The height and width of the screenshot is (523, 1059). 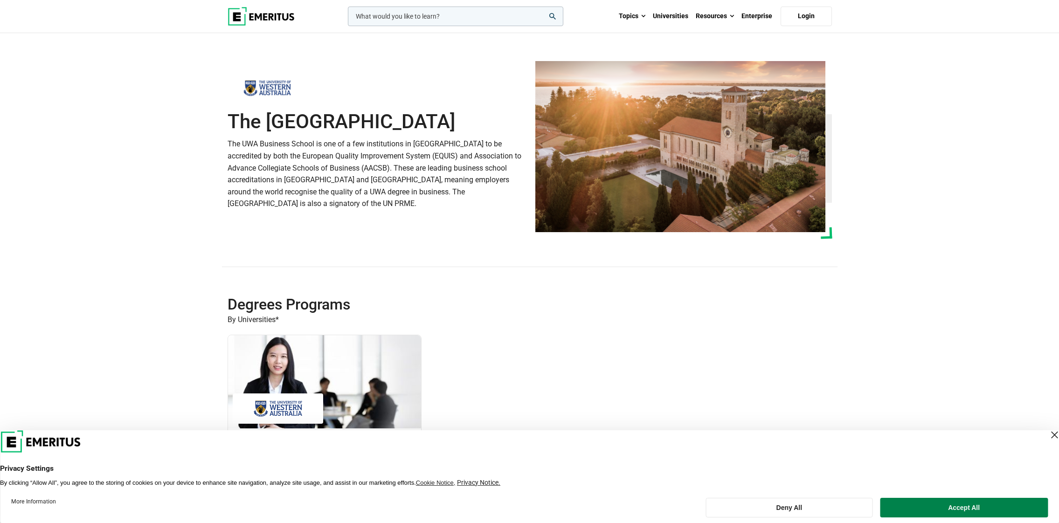 What do you see at coordinates (500, 305) in the screenshot?
I see `h2: Degrees Programs` at bounding box center [500, 305].